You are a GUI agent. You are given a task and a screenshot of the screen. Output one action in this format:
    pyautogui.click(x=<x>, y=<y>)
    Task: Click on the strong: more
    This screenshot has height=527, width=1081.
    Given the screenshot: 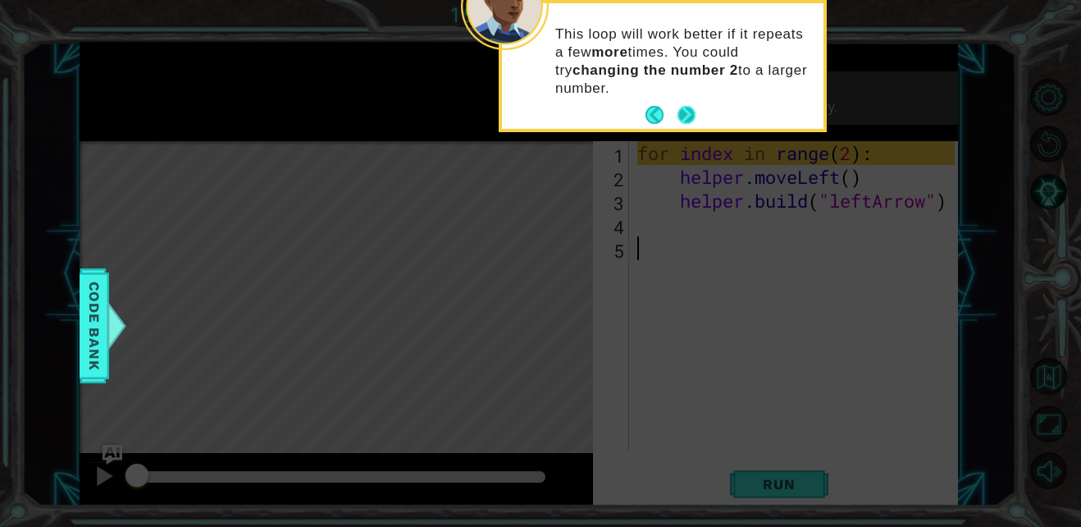 What is the action you would take?
    pyautogui.click(x=610, y=52)
    